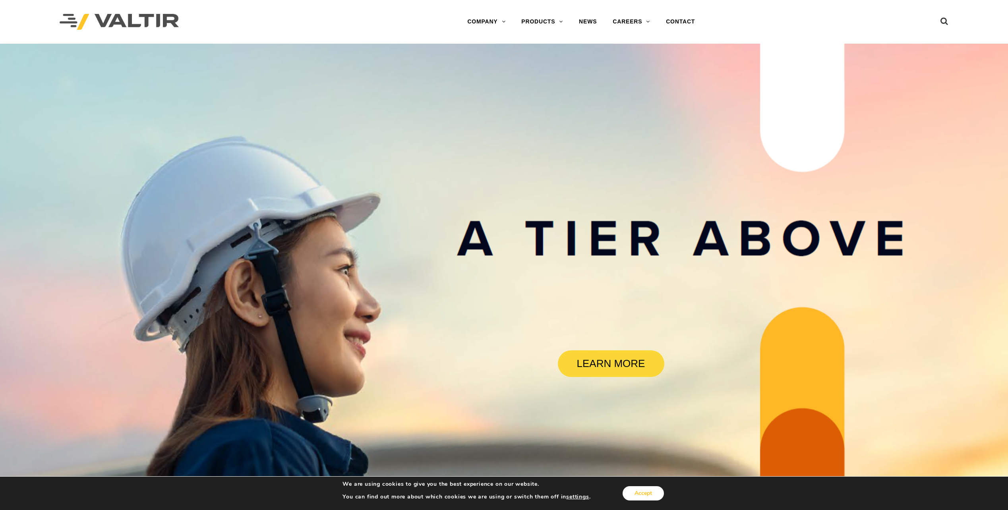 This screenshot has width=1008, height=510. What do you see at coordinates (643, 493) in the screenshot?
I see `button: Accept` at bounding box center [643, 493].